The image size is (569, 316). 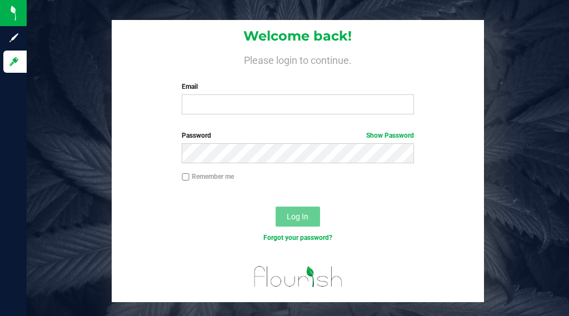 What do you see at coordinates (186, 177) in the screenshot?
I see `input: Remember me` at bounding box center [186, 177].